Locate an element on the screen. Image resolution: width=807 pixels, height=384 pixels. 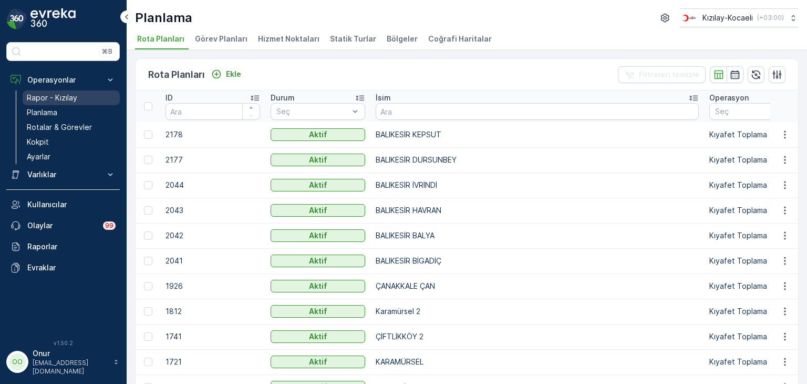
a: Raporlar is located at coordinates (63, 246).